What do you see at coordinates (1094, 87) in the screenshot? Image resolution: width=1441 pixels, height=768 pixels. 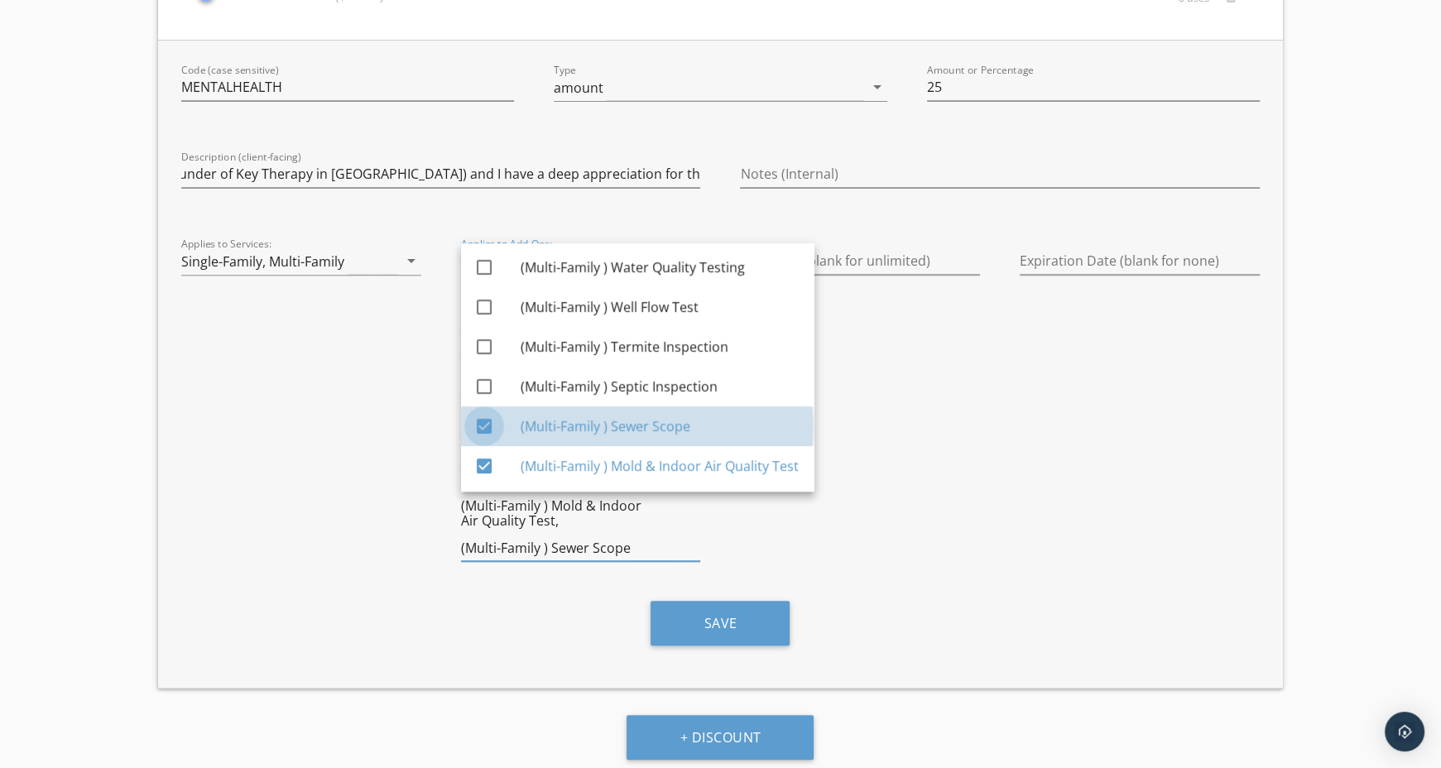 I see `input: Amount or Percentage` at bounding box center [1094, 87].